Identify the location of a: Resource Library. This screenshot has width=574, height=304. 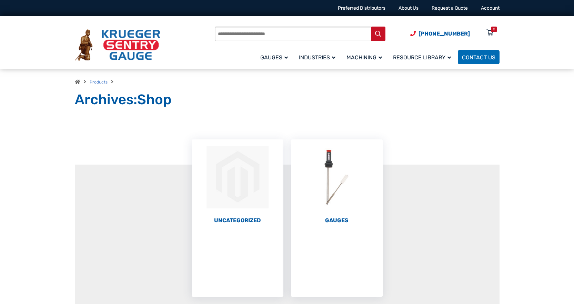
(423, 57).